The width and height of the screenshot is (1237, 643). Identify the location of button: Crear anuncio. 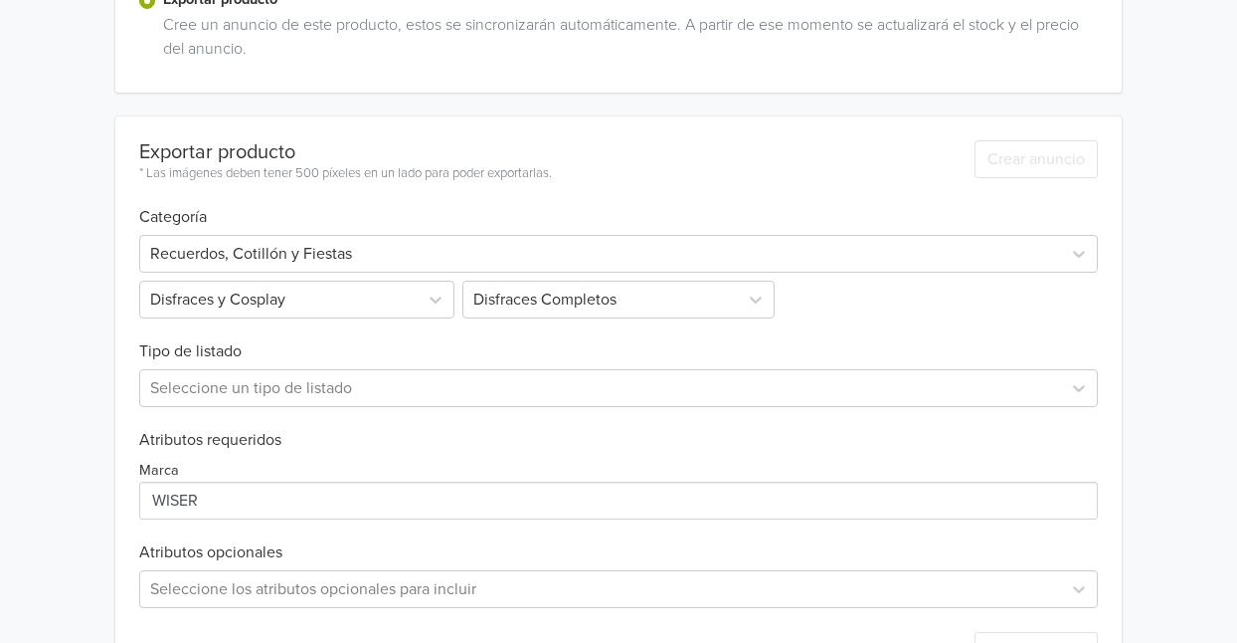
(1037, 159).